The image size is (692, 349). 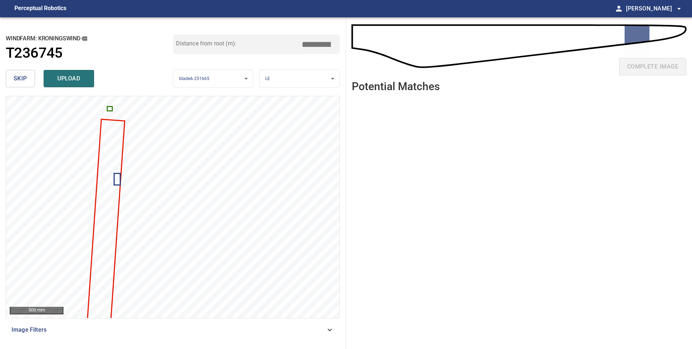 I want to click on button: upload, so click(x=69, y=79).